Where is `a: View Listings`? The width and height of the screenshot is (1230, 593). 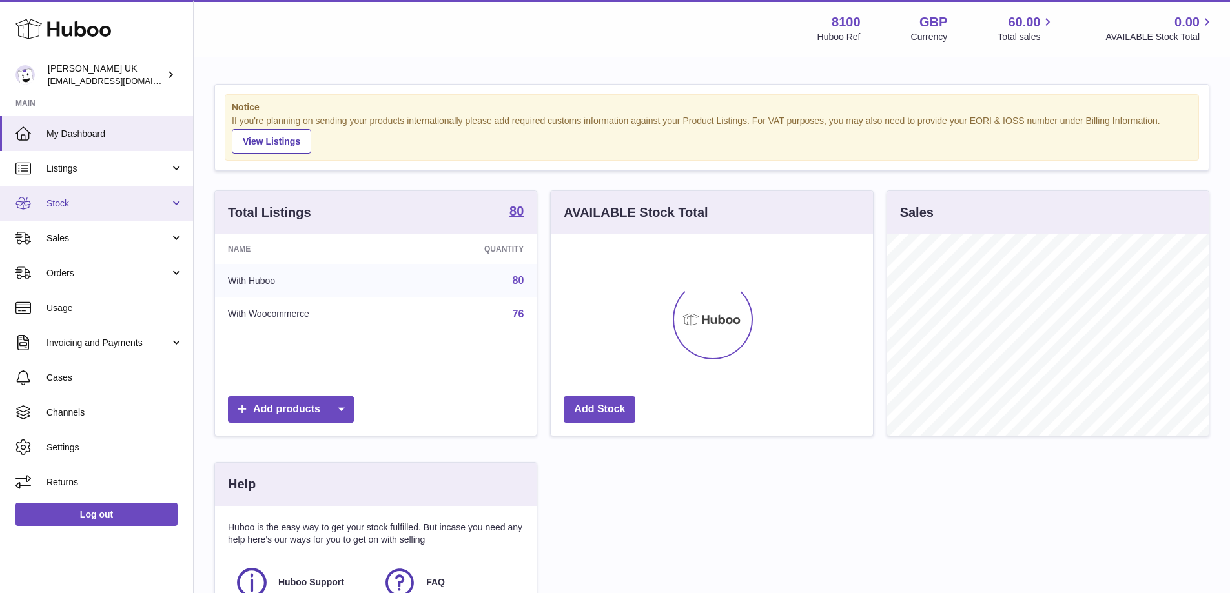
a: View Listings is located at coordinates (271, 141).